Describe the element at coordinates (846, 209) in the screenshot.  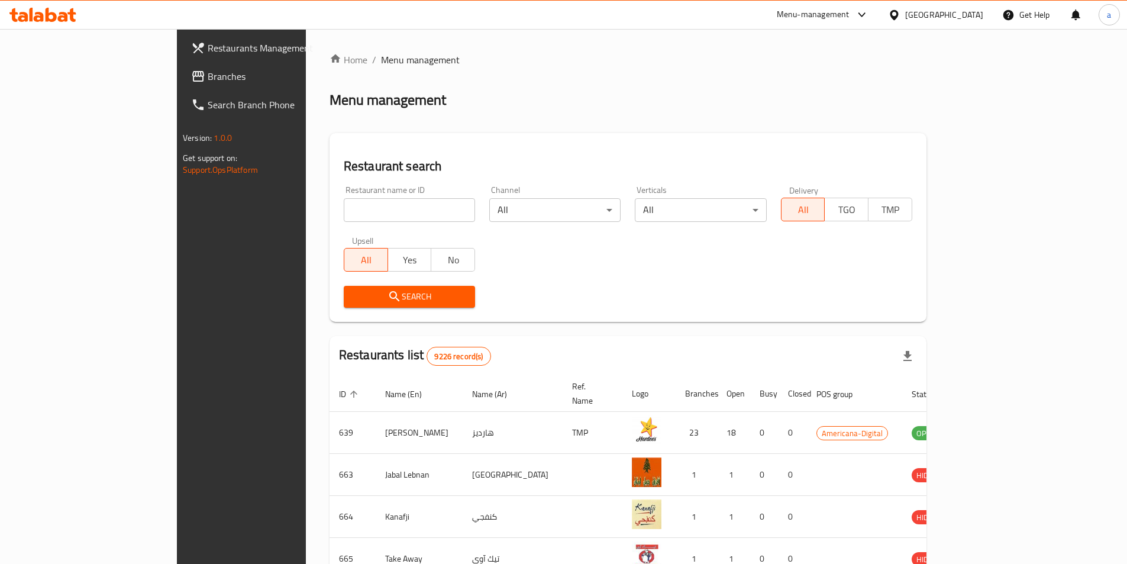
I see `button: TGO` at that location.